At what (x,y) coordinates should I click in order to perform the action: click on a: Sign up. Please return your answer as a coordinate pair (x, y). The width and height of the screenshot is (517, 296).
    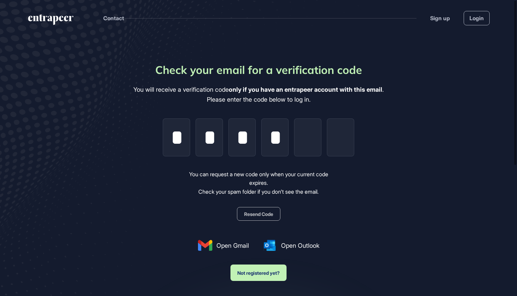
    Looking at the image, I should click on (440, 18).